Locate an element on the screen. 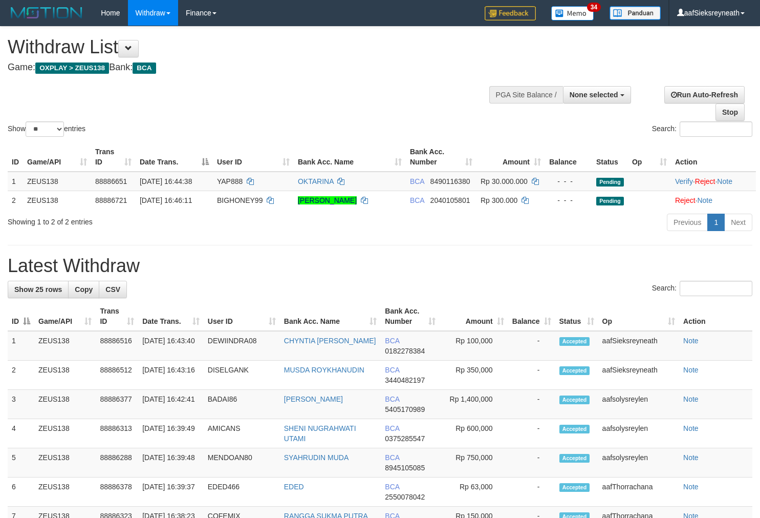 This screenshot has width=760, height=518. span: None selected is located at coordinates (594, 95).